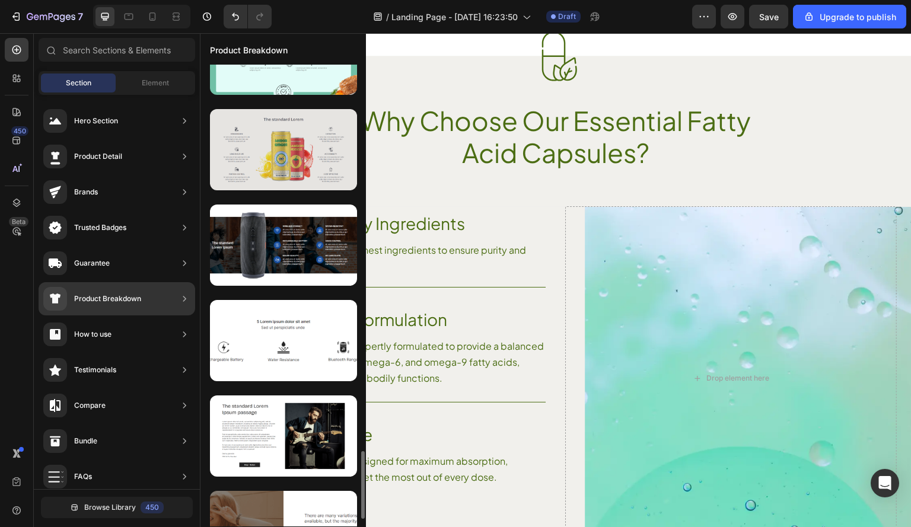 This screenshot has width=911, height=527. What do you see at coordinates (117, 50) in the screenshot?
I see `input: Search Sections & Elements` at bounding box center [117, 50].